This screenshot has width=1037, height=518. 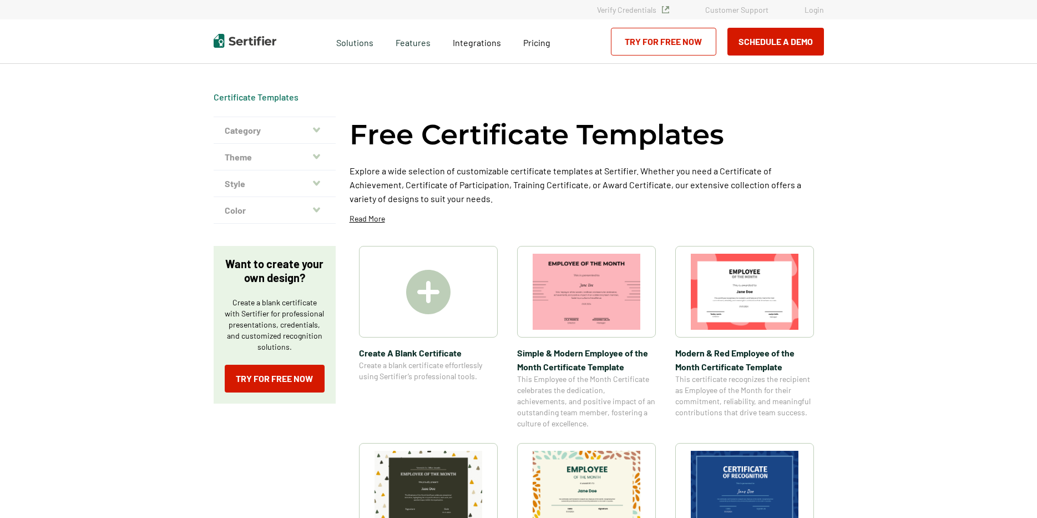 What do you see at coordinates (745, 337) in the screenshot?
I see `a: Modern & Red Employee of the Month Certificate TemplateModern & Red Employee of the Month Certifi...` at bounding box center [745, 337].